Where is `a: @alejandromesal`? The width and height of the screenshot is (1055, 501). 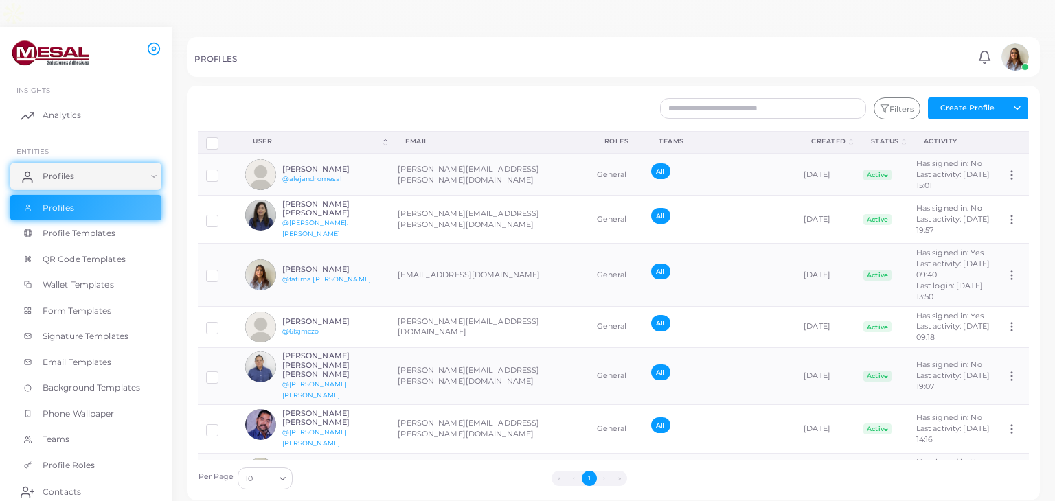
a: @alejandromesal is located at coordinates (312, 178).